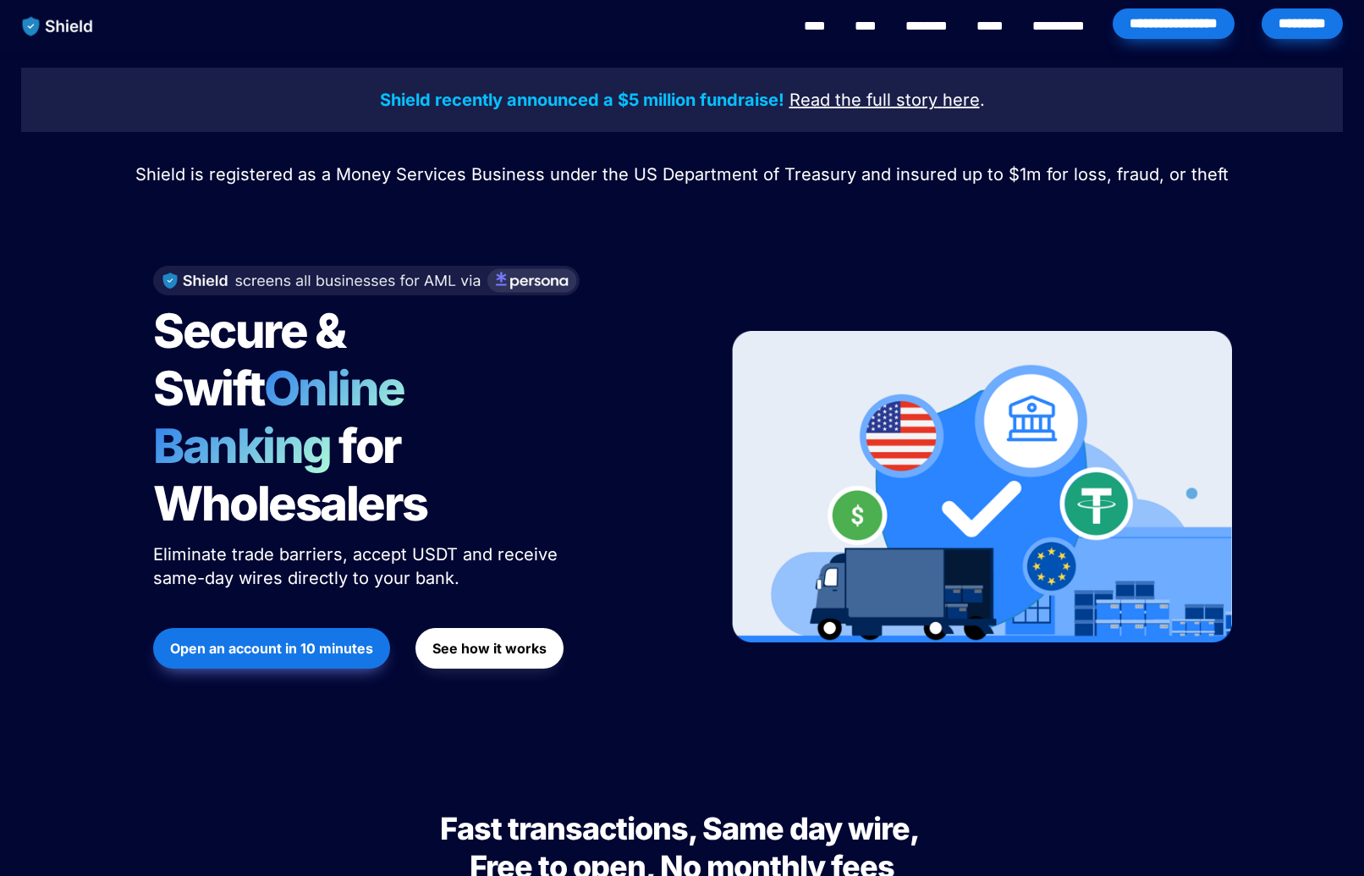 Image resolution: width=1364 pixels, height=876 pixels. I want to click on button: See how it works, so click(489, 648).